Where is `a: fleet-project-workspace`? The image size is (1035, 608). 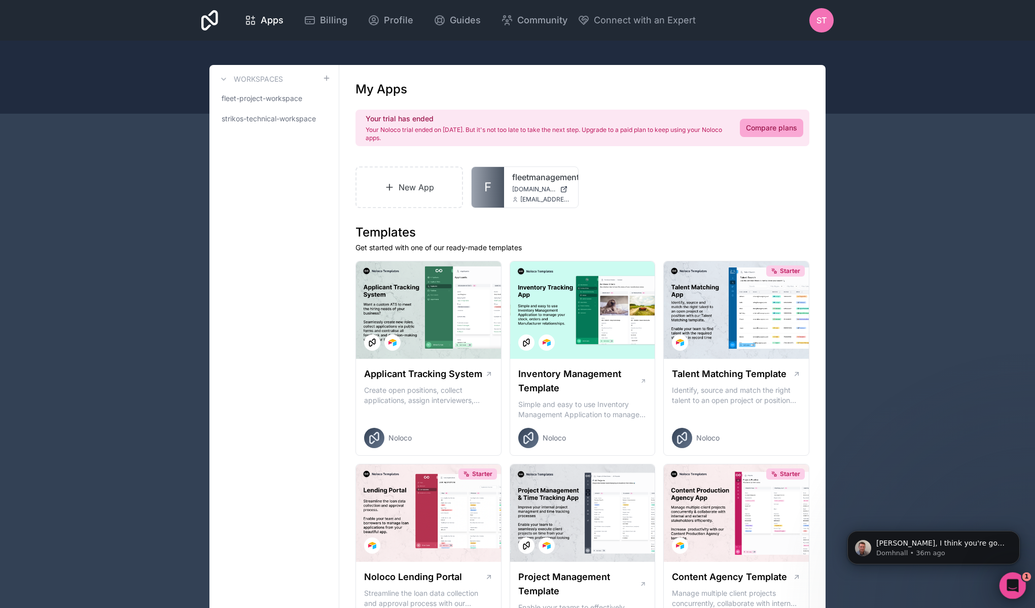
a: fleet-project-workspace is located at coordinates (274, 98).